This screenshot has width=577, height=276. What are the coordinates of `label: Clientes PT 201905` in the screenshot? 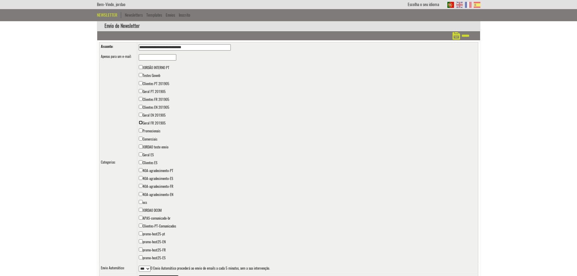 It's located at (154, 83).